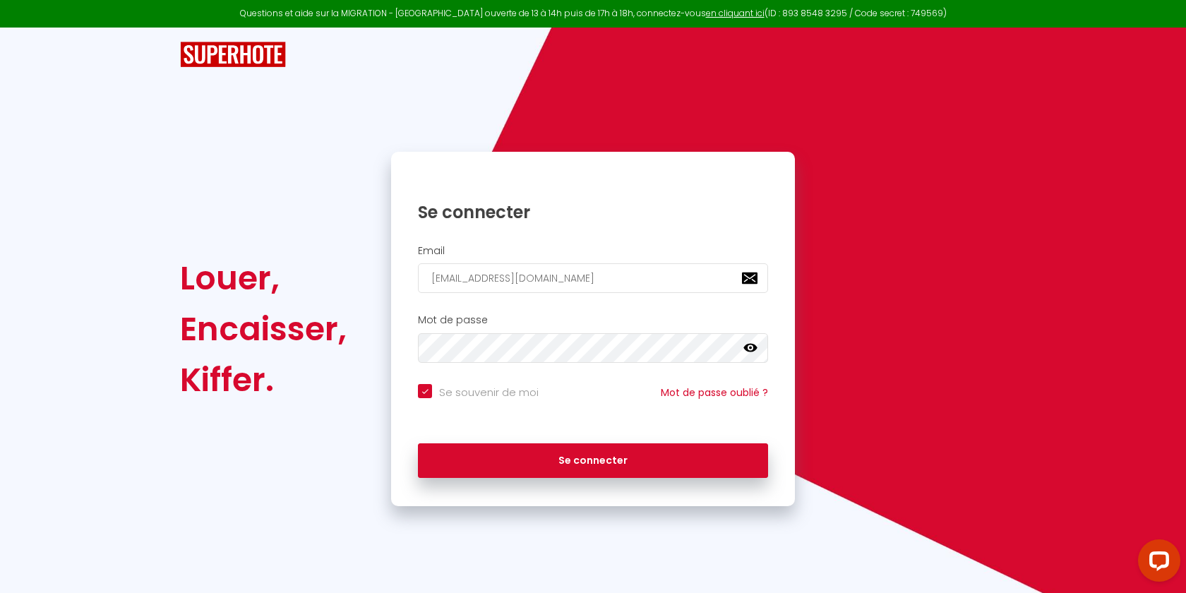 The width and height of the screenshot is (1186, 593). What do you see at coordinates (593, 212) in the screenshot?
I see `h1: Se connecter` at bounding box center [593, 212].